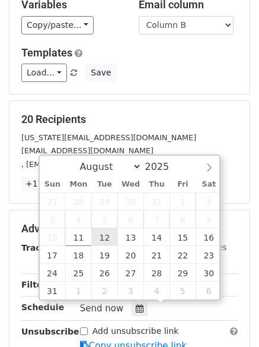 This screenshot has width=259, height=347. What do you see at coordinates (131, 237) in the screenshot?
I see `span: August 13, 2025` at bounding box center [131, 237].